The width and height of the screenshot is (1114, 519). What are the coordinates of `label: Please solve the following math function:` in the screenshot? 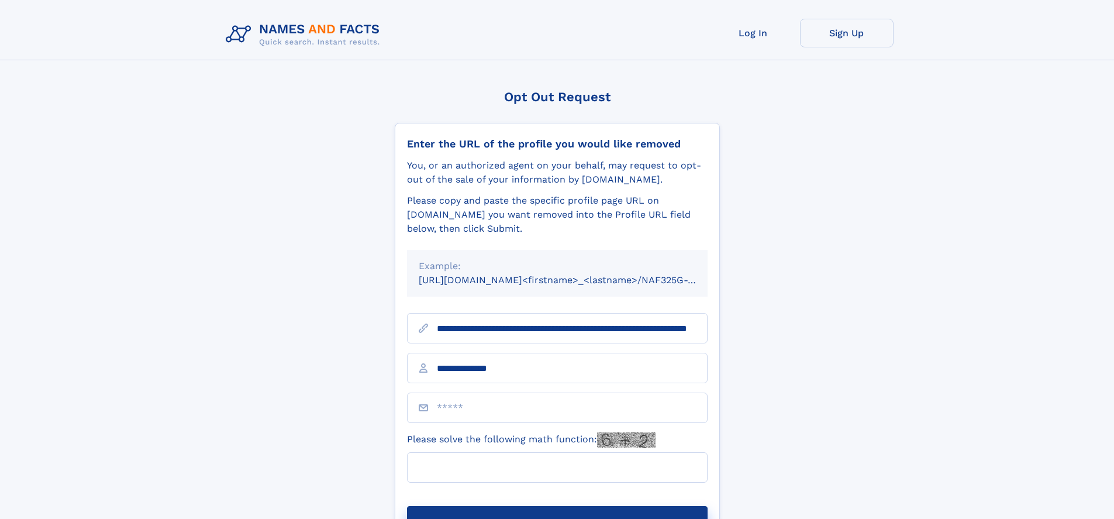 It's located at (531, 440).